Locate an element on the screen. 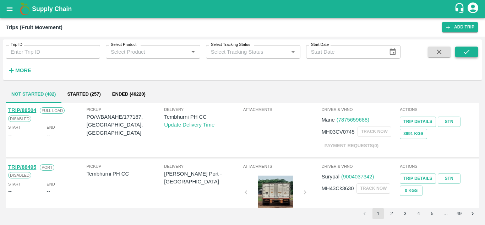 The image size is (485, 225). button: Go to next page is located at coordinates (473, 214).